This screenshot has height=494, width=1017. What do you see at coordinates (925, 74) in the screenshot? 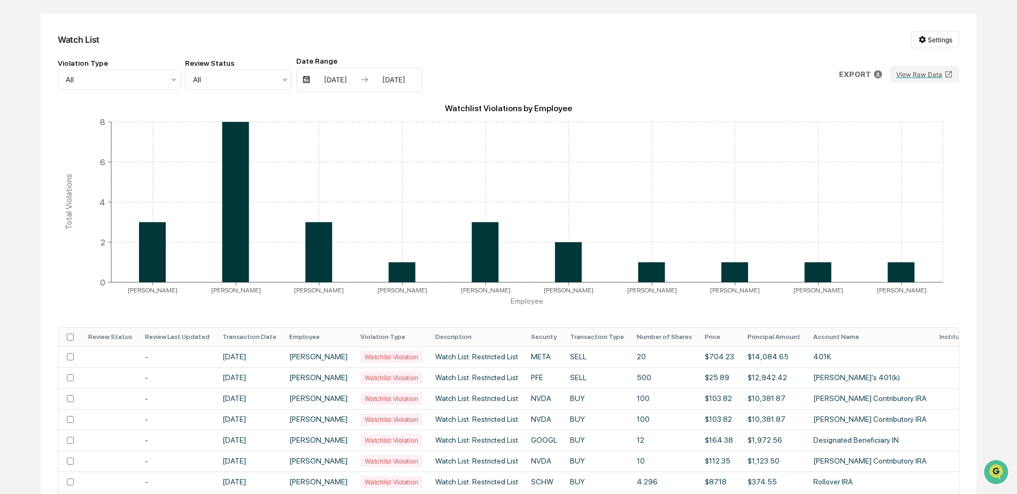
I see `button: View Raw Data` at bounding box center [925, 74].